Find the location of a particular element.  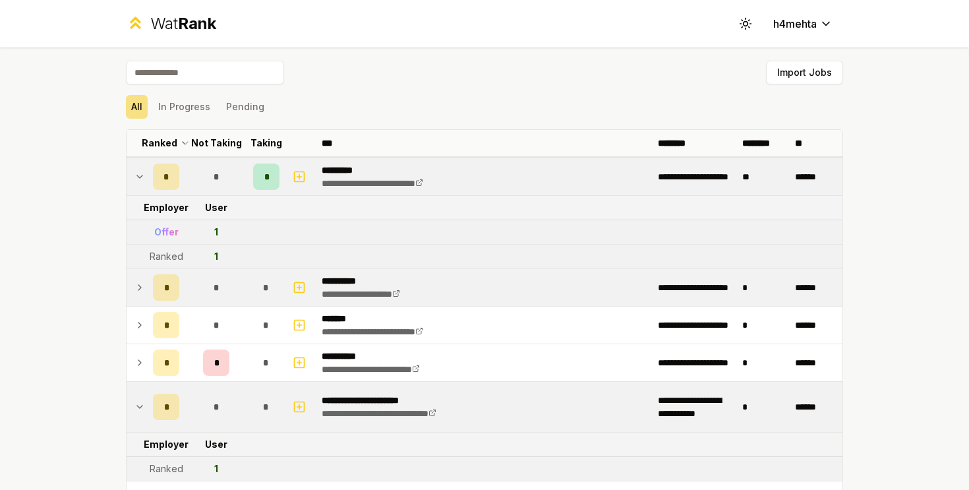

button: Import Jobs is located at coordinates (804, 72).